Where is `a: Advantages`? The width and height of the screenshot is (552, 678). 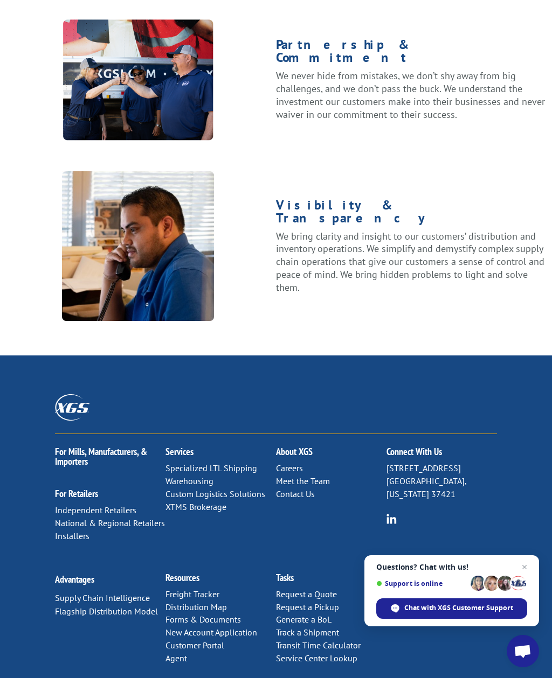 a: Advantages is located at coordinates (74, 579).